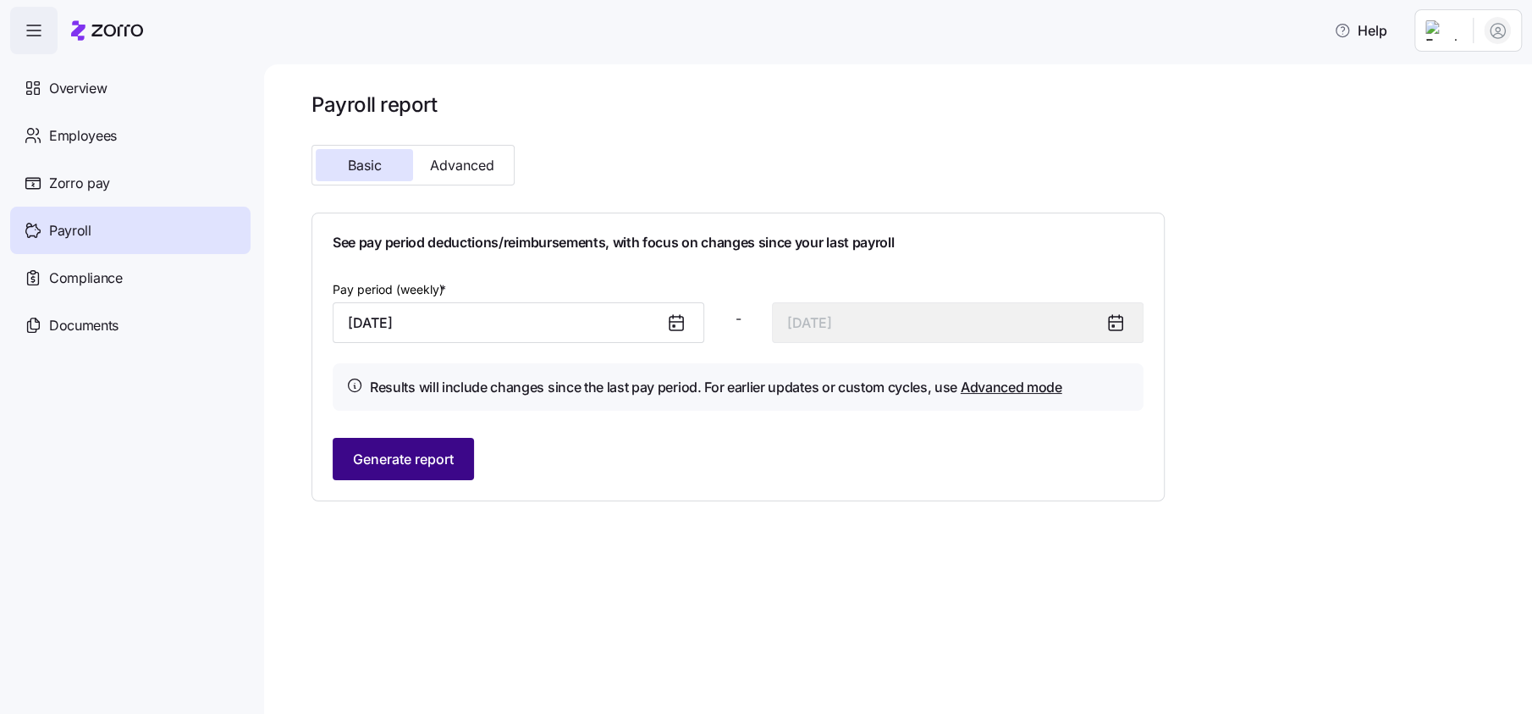 Image resolution: width=1532 pixels, height=714 pixels. What do you see at coordinates (462, 165) in the screenshot?
I see `span: Advanced` at bounding box center [462, 165].